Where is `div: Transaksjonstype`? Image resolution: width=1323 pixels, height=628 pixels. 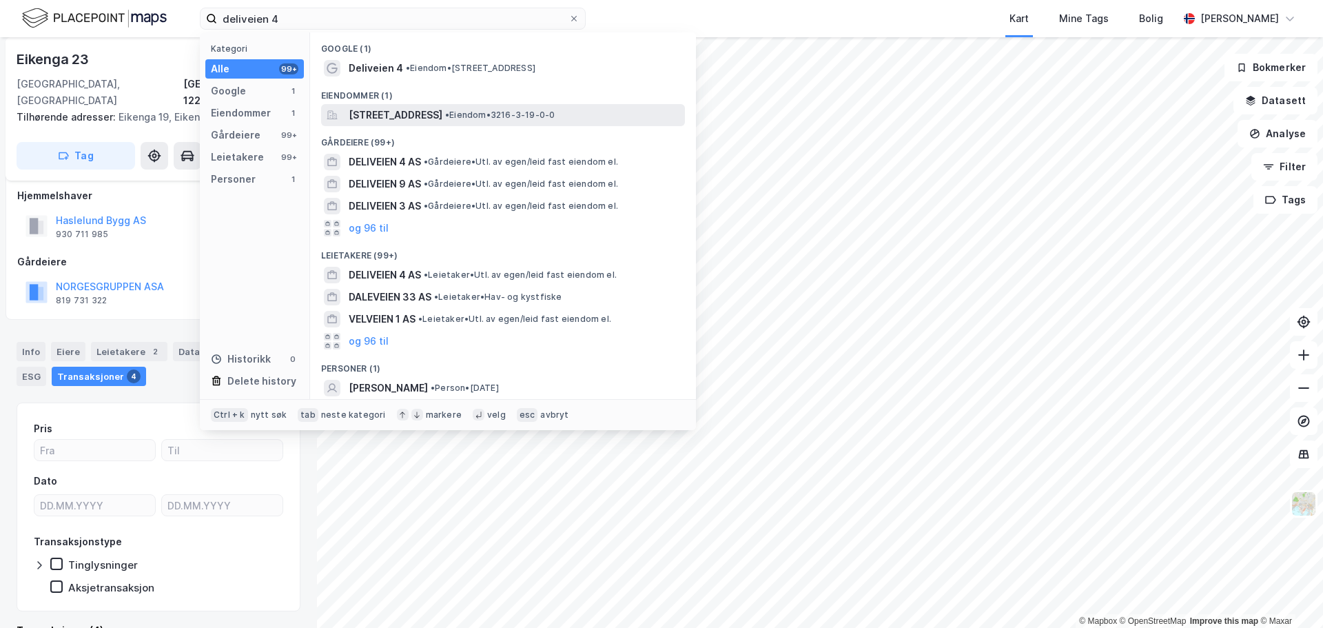 div: Transaksjonstype is located at coordinates (78, 542).